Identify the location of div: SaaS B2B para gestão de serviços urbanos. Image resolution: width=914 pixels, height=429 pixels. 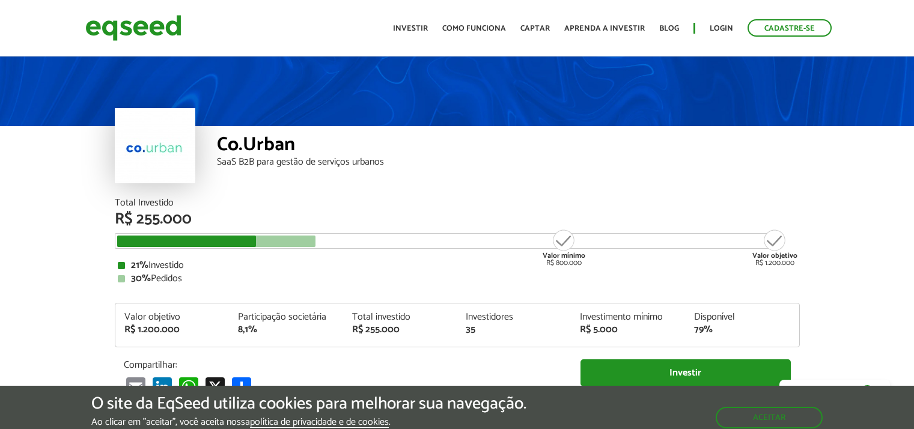
(508, 162).